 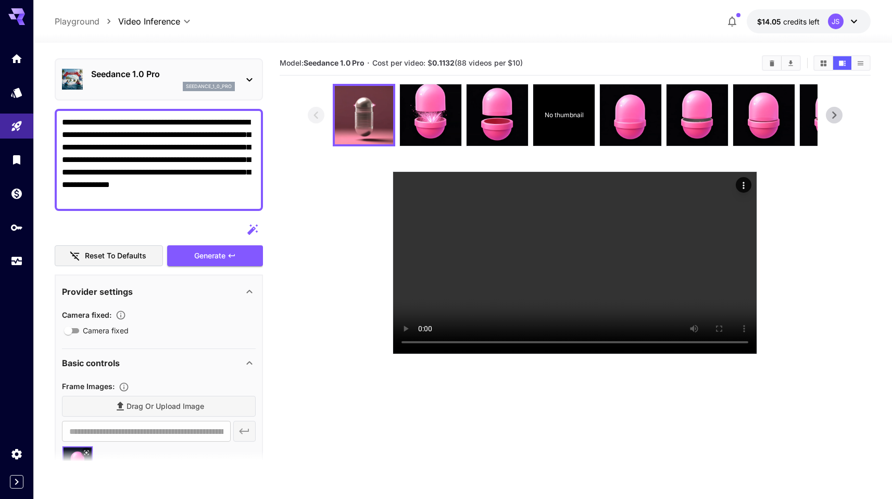 I want to click on div: API Keys, so click(x=17, y=227).